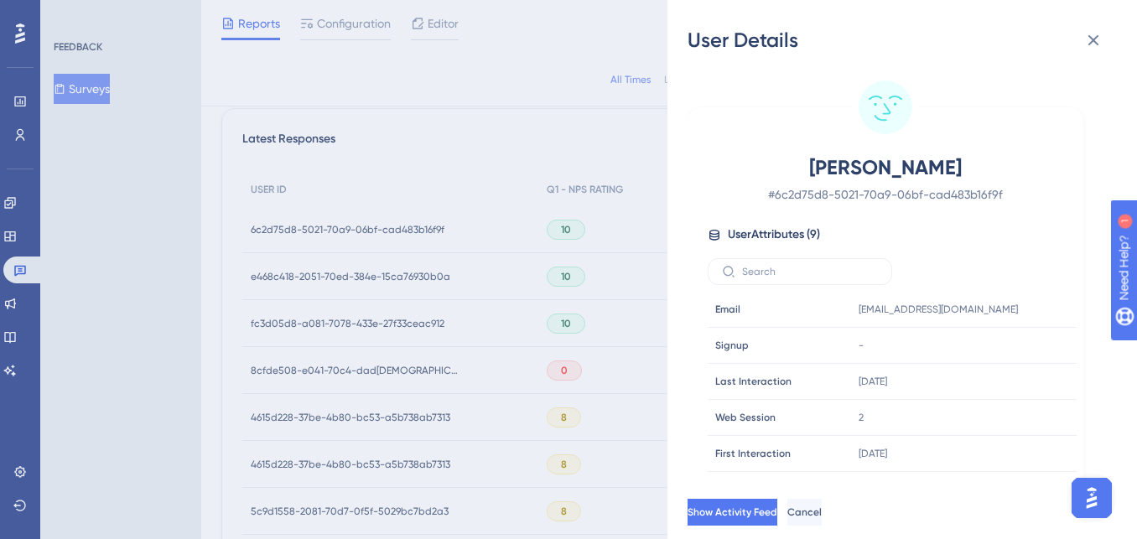 Image resolution: width=1137 pixels, height=539 pixels. What do you see at coordinates (753, 382) in the screenshot?
I see `span: Last Interaction` at bounding box center [753, 382].